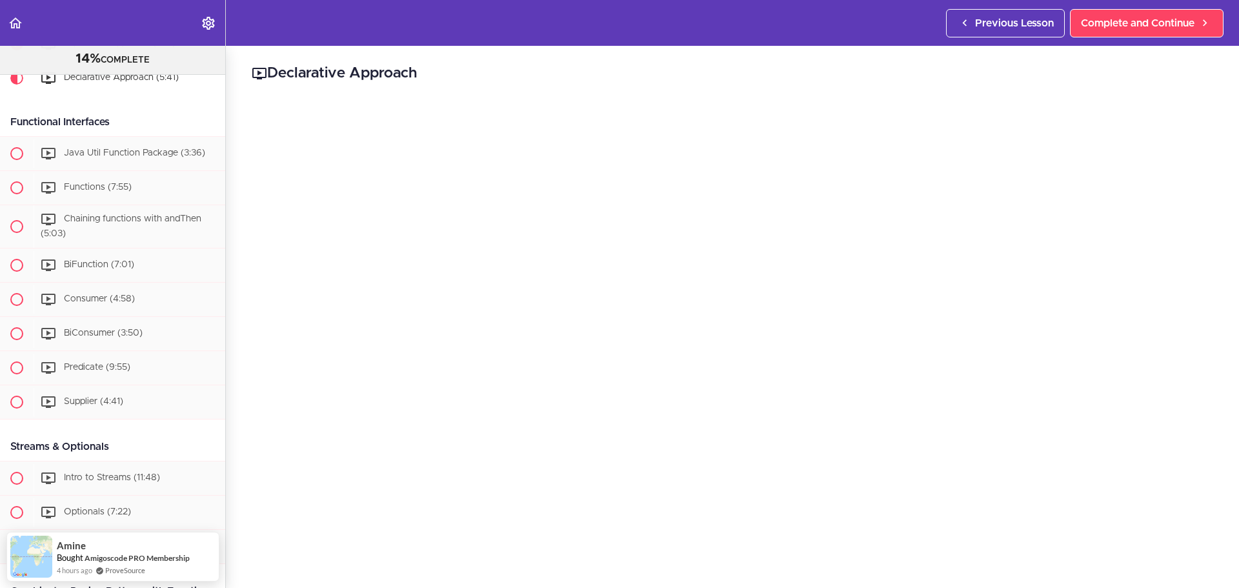 Image resolution: width=1239 pixels, height=588 pixels. What do you see at coordinates (121, 77) in the screenshot?
I see `span: Declarative Approach (5:41)` at bounding box center [121, 77].